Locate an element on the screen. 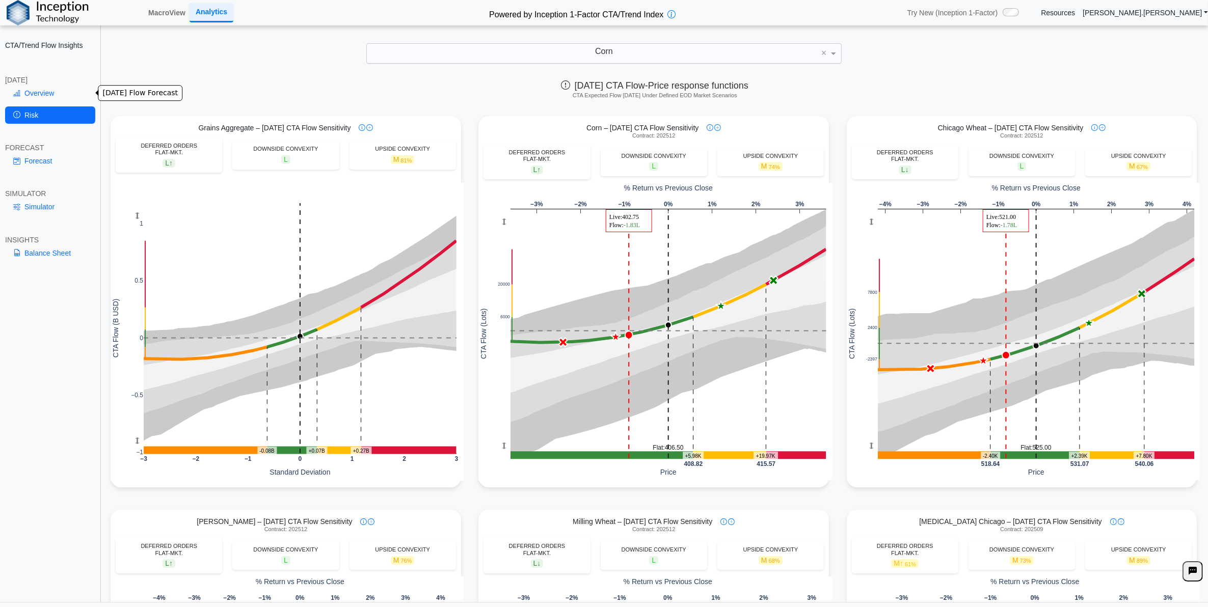 The image size is (1208, 607). span: Contract: 202509 is located at coordinates (1021, 529).